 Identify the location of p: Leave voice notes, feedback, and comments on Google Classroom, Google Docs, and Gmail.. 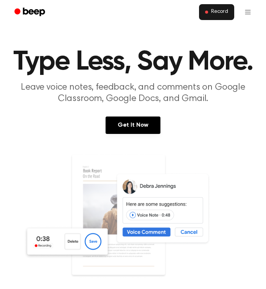
(133, 93).